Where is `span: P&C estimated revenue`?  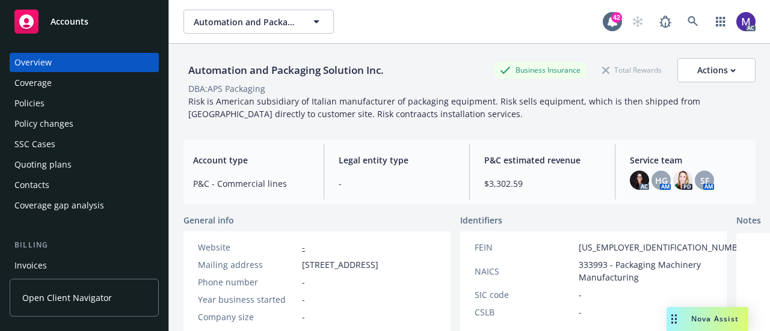 span: P&C estimated revenue is located at coordinates (542, 160).